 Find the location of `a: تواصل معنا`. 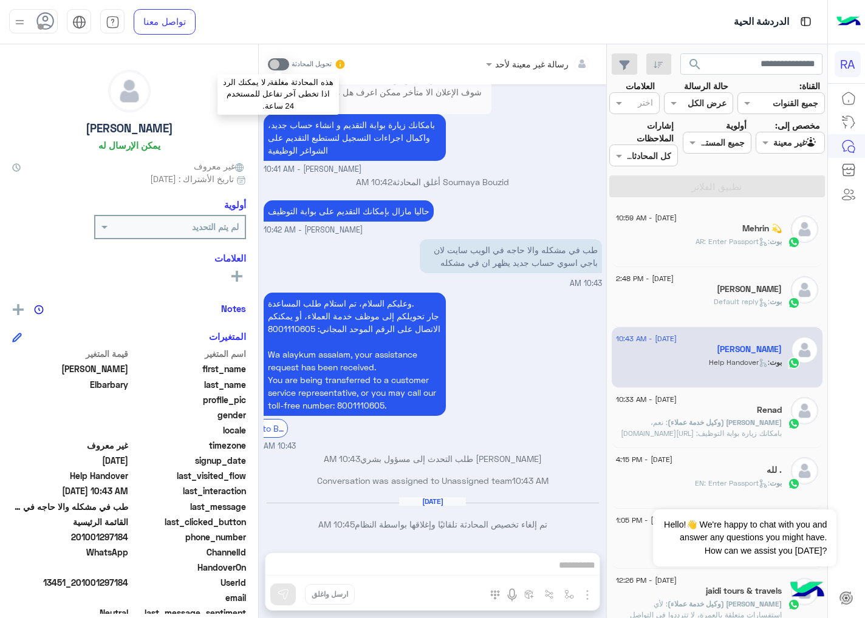

a: تواصل معنا is located at coordinates (165, 22).